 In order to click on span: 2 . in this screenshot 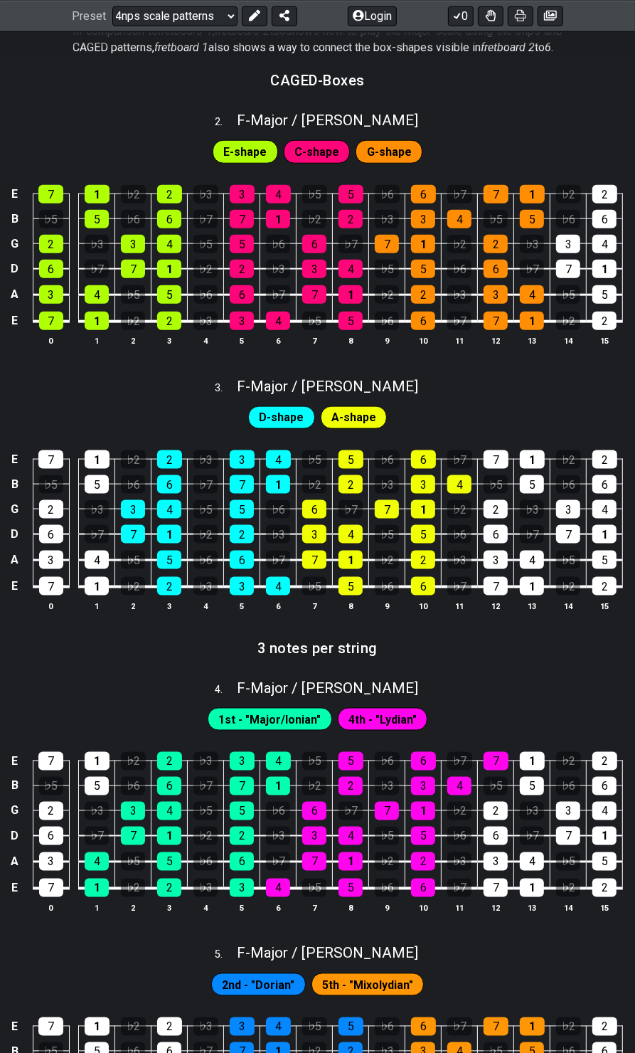, I will do `click(226, 122)`.